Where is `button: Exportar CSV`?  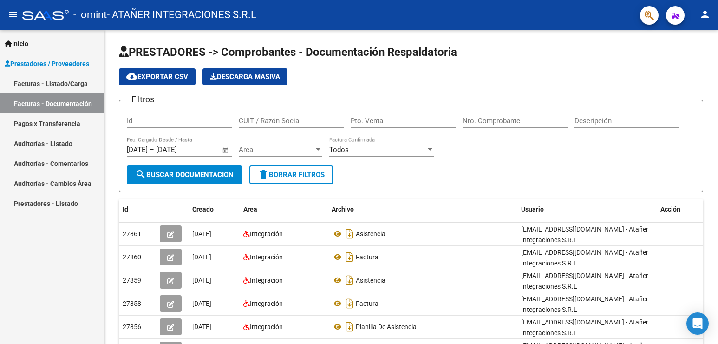 button: Exportar CSV is located at coordinates (157, 77).